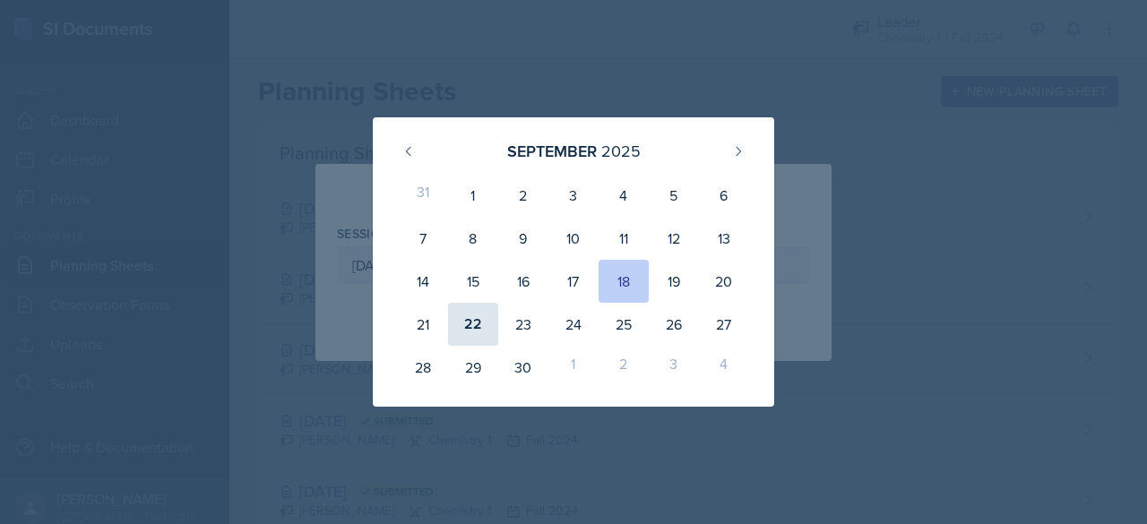  What do you see at coordinates (674, 195) in the screenshot?
I see `div: 5` at bounding box center [674, 195].